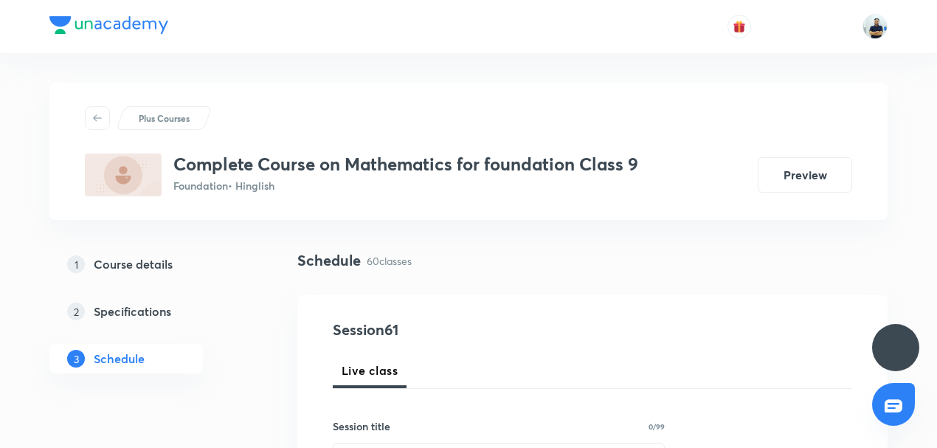  Describe the element at coordinates (76, 359) in the screenshot. I see `p: 3` at that location.